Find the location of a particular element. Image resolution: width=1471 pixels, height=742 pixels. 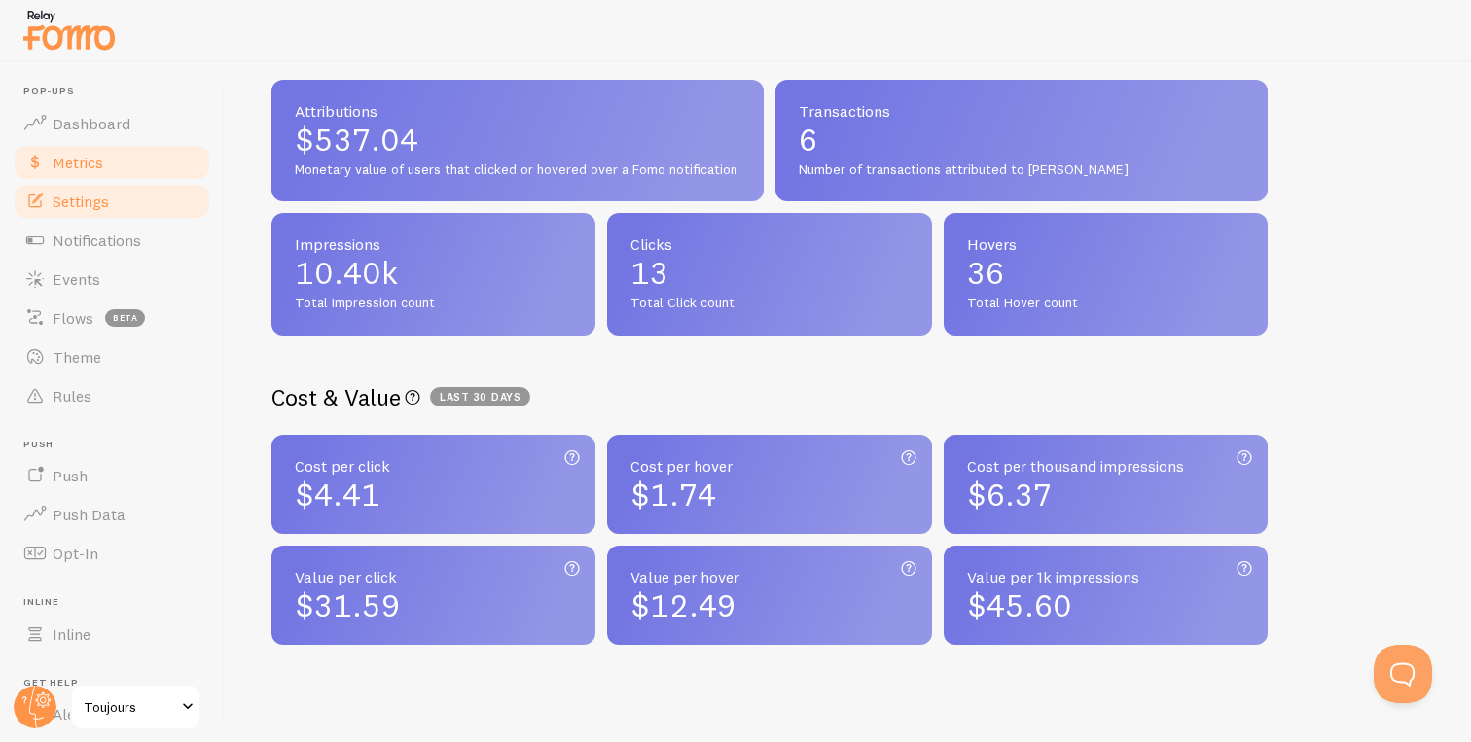

span: Impressions is located at coordinates (433, 244).